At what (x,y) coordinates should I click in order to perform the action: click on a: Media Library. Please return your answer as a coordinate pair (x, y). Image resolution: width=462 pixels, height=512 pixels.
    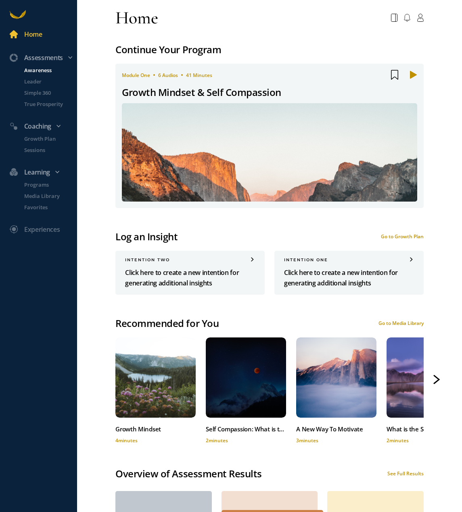
    Looking at the image, I should click on (46, 196).